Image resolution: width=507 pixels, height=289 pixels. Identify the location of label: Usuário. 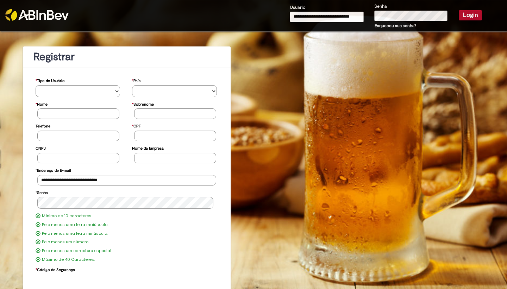
(298, 7).